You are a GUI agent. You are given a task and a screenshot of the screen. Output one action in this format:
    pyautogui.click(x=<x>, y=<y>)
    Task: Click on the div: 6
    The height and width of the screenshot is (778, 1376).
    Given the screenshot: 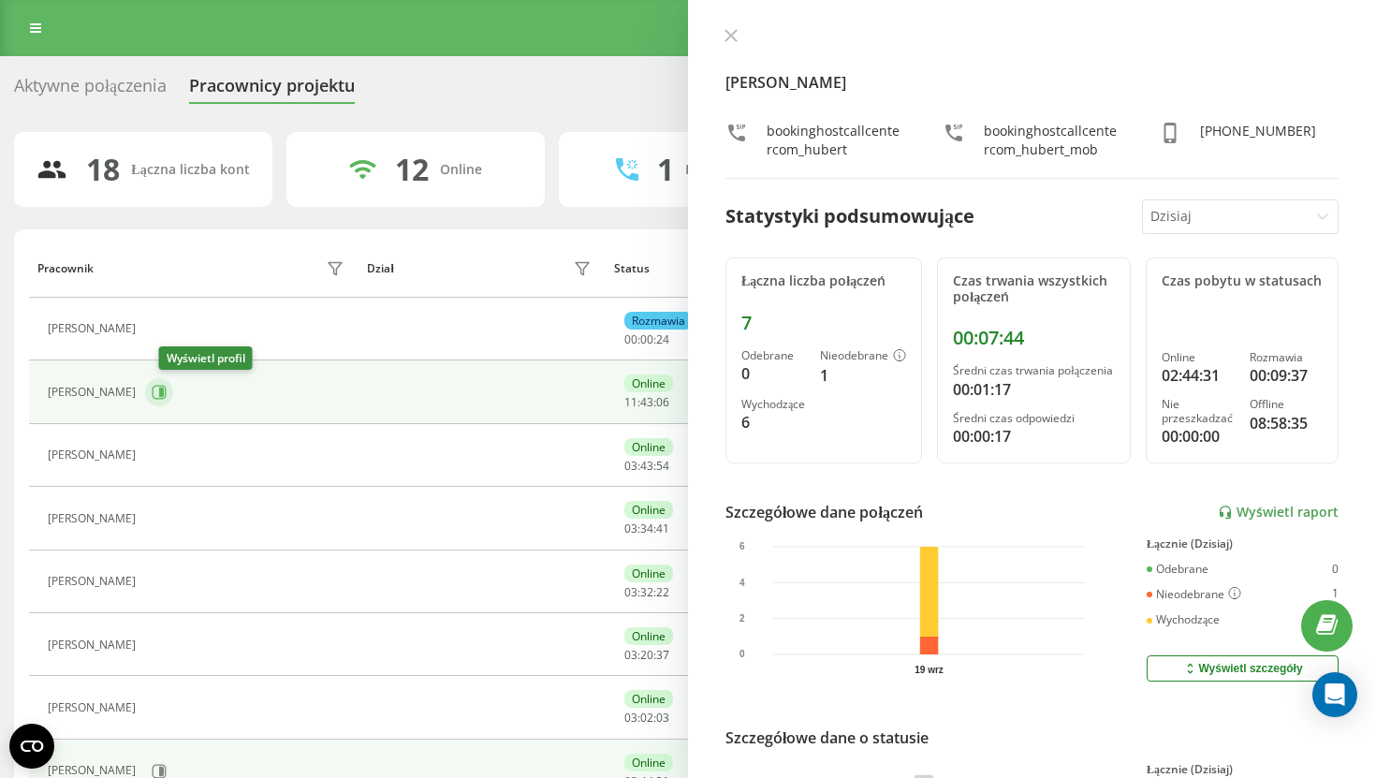 What is the action you would take?
    pyautogui.click(x=773, y=422)
    